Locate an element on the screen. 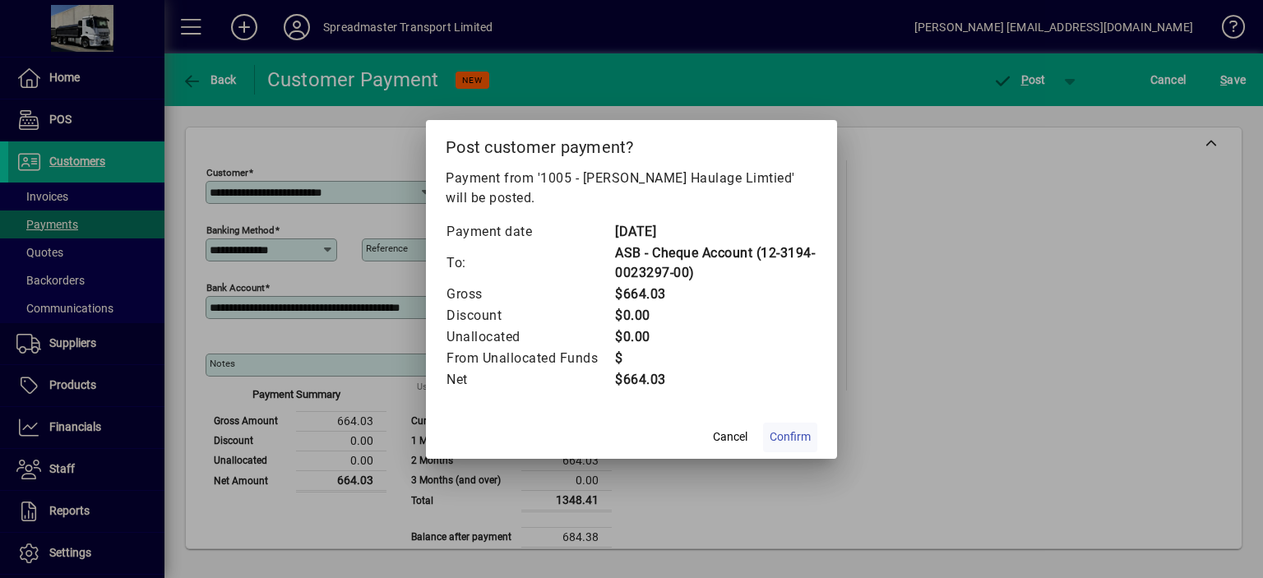 This screenshot has width=1263, height=578. td: From Unallocated Funds is located at coordinates (530, 359).